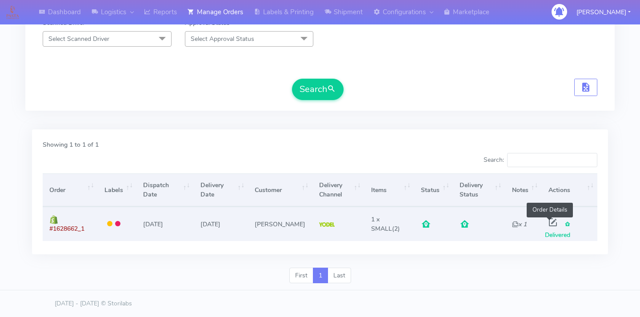 The height and width of the screenshot is (317, 640). I want to click on th: Labels: activate to sort column ascending, so click(117, 190).